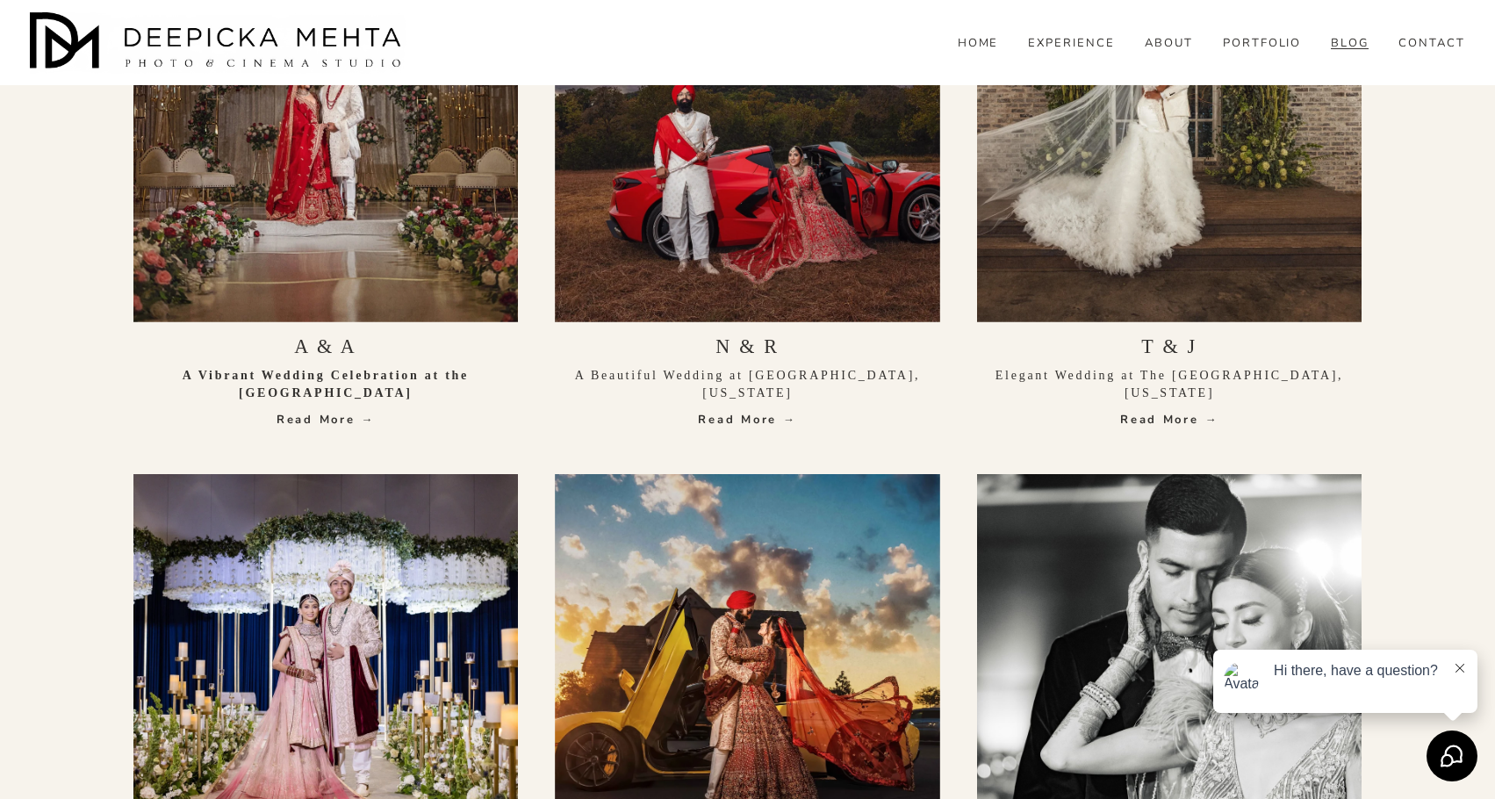 This screenshot has width=1495, height=799. Describe the element at coordinates (219, 43) in the screenshot. I see `img: Austin Wedding Photographer - Deepicka Mehta Photography &amp; Cinematography` at that location.